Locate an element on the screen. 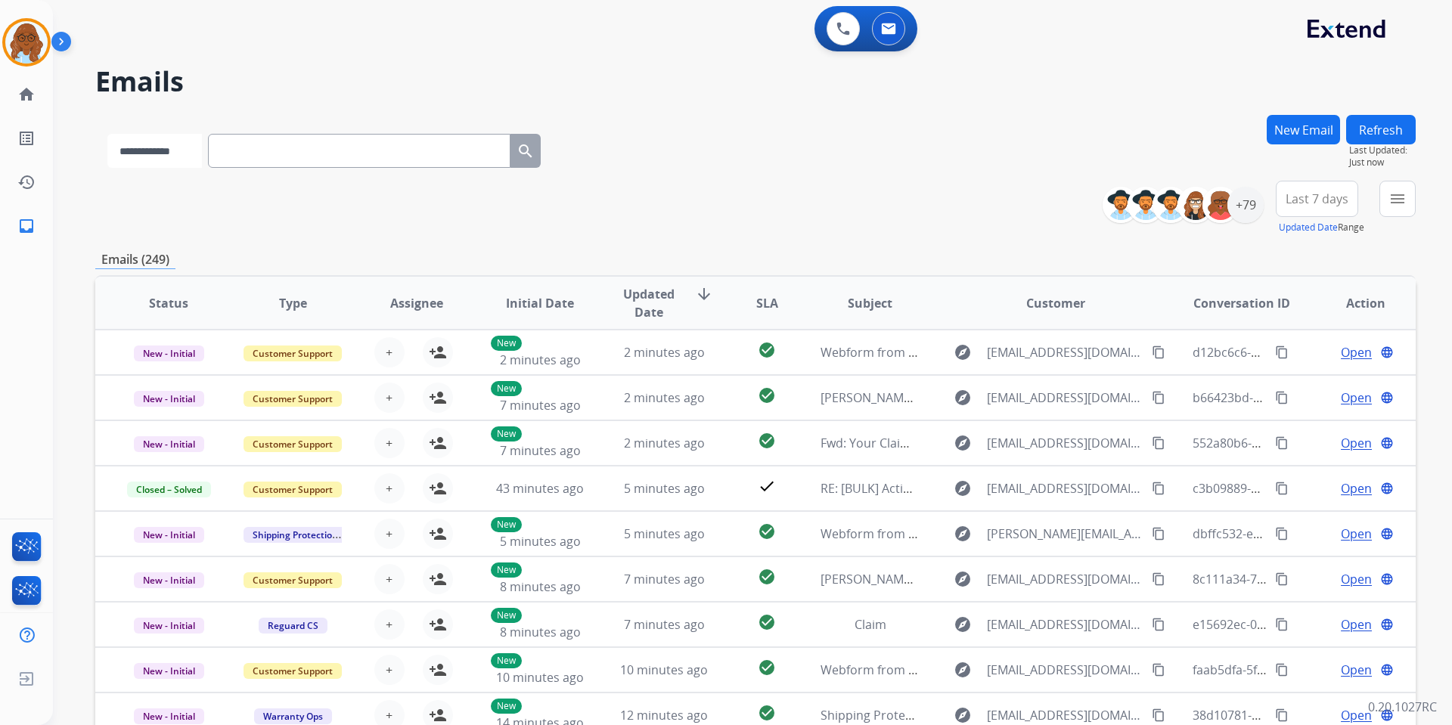 The width and height of the screenshot is (1452, 725). span: Fwd: Your Claim Has Been Approved! is located at coordinates (925, 443).